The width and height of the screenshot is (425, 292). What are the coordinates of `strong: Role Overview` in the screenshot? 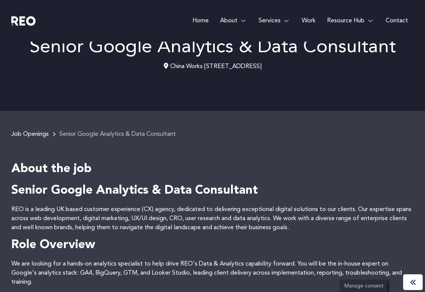 It's located at (53, 245).